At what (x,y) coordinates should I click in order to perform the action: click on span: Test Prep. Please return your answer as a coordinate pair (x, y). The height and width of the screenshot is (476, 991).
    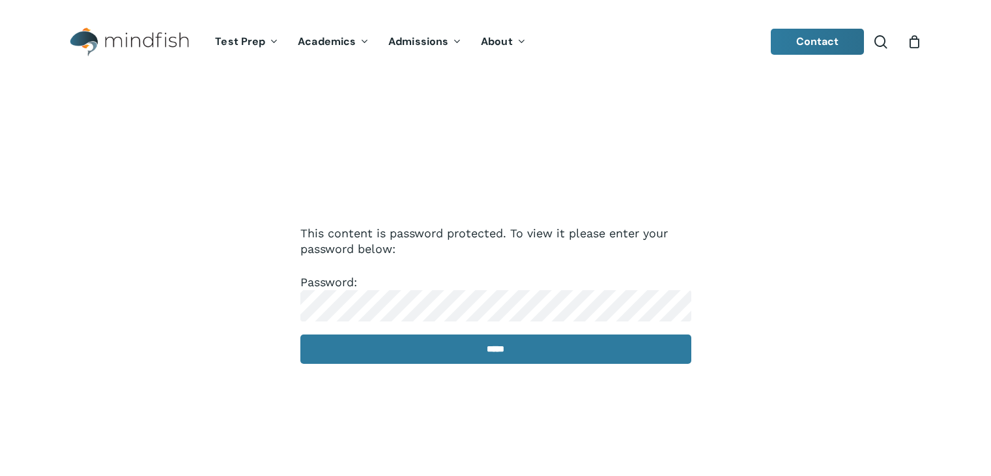
    Looking at the image, I should click on (240, 41).